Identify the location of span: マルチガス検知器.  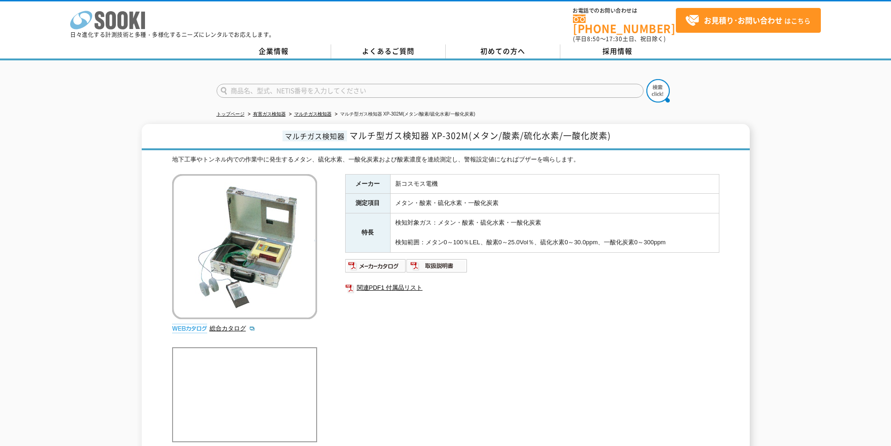
(315, 136).